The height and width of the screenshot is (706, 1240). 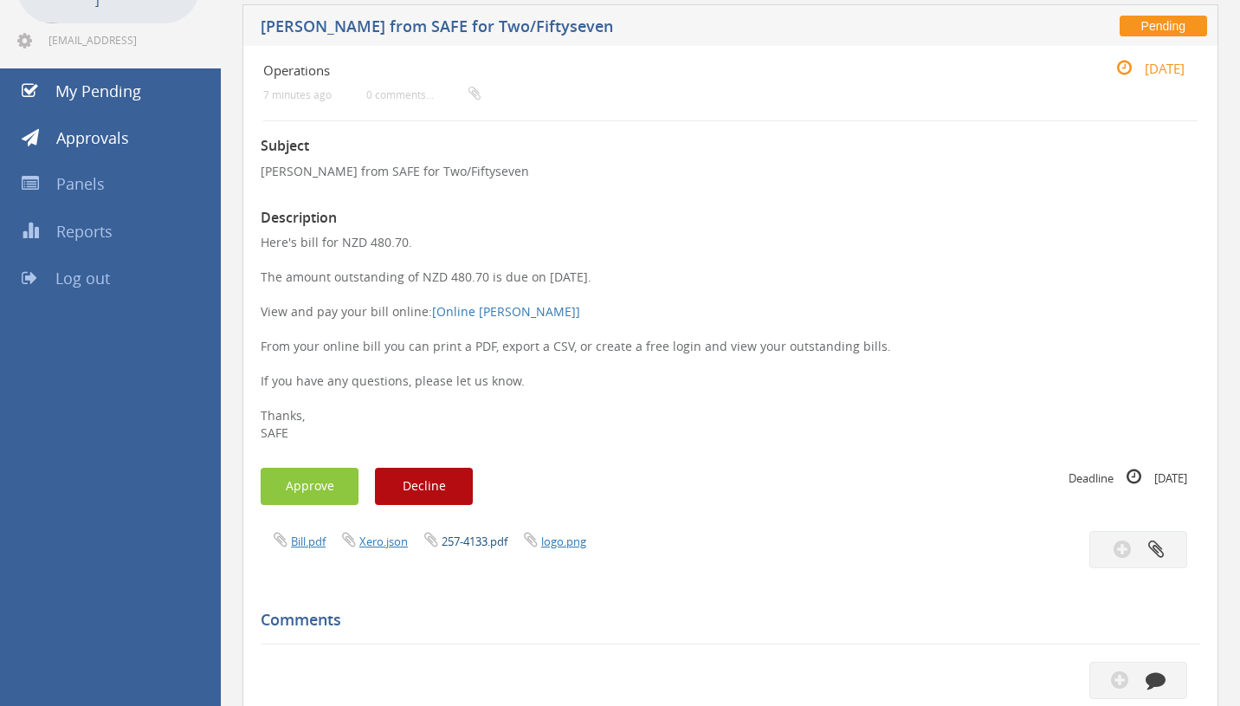 I want to click on a: logo.png, so click(x=564, y=541).